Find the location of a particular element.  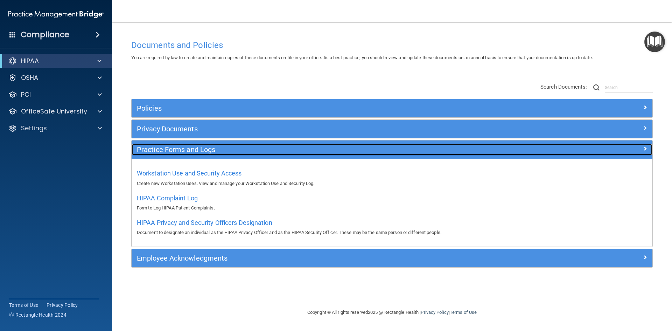

img: ic-search.3b580494.png is located at coordinates (597, 88).